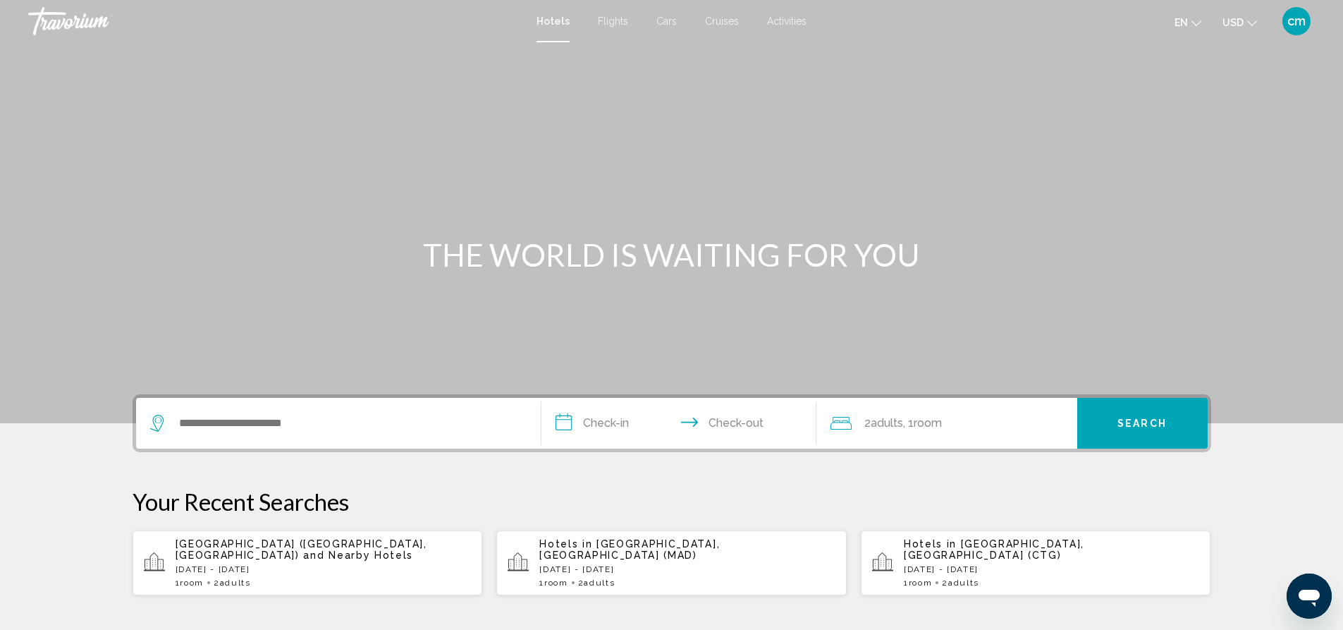  What do you see at coordinates (666, 21) in the screenshot?
I see `a: Cars` at bounding box center [666, 21].